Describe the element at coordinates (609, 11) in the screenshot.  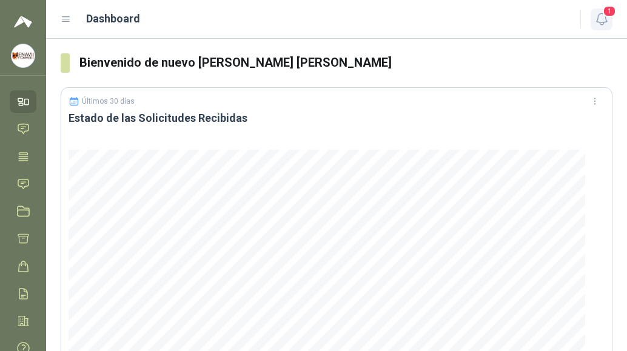
I see `span: 1` at that location.